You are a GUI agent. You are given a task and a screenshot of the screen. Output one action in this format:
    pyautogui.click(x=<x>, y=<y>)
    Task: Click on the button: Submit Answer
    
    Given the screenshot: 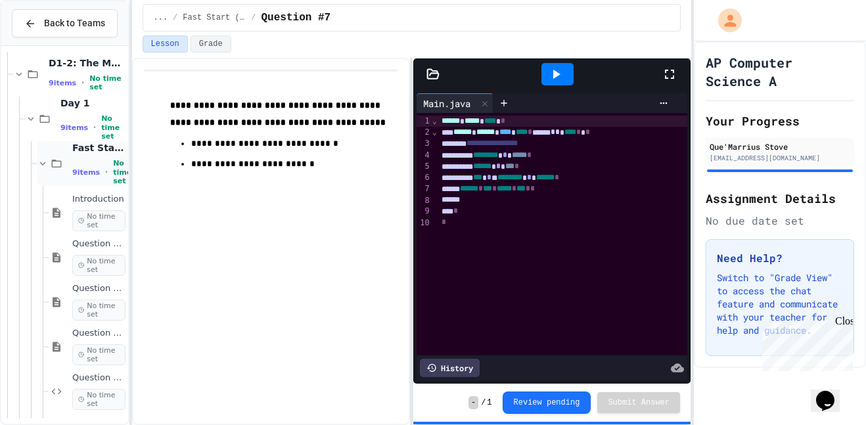 What is the action you would take?
    pyautogui.click(x=639, y=403)
    